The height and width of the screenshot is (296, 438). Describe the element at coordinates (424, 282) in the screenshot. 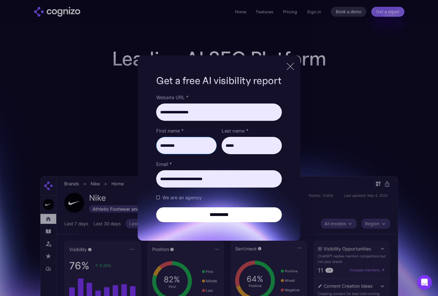

I see `div: Open Intercom Messenger` at that location.